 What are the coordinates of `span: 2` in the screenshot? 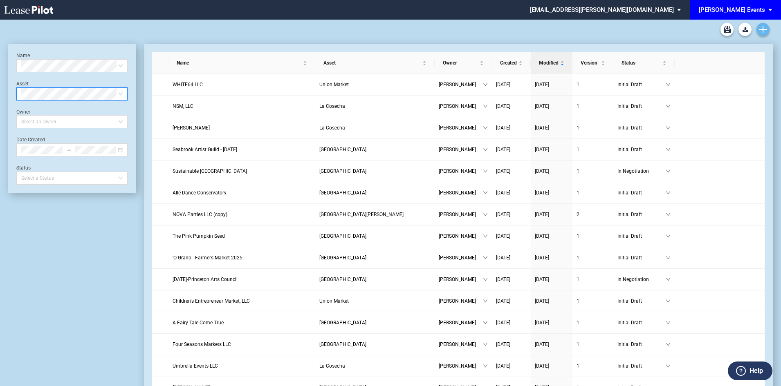 It's located at (577, 215).